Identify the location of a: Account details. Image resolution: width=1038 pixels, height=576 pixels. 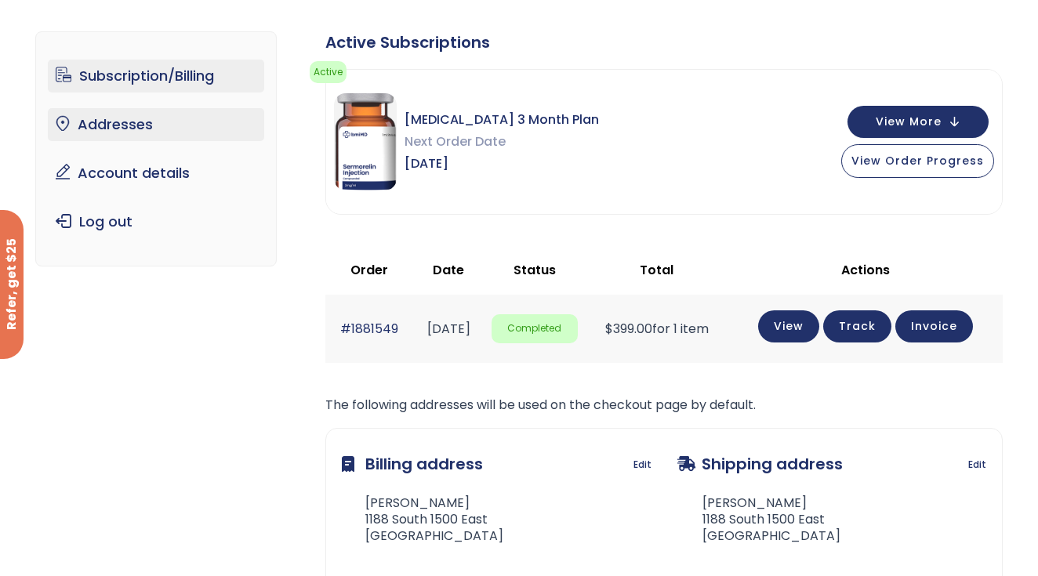
(156, 173).